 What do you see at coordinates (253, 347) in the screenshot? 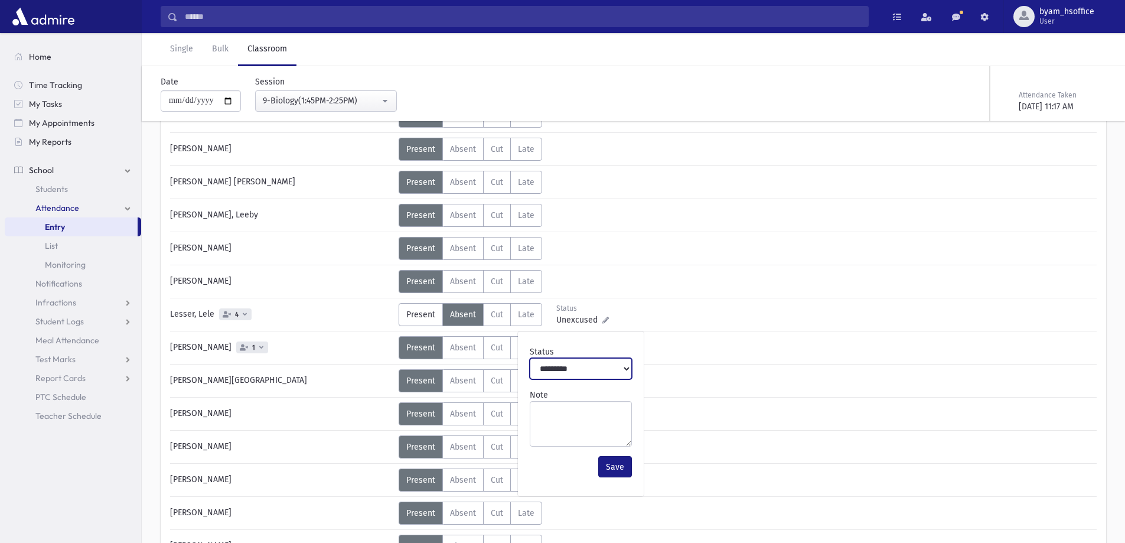
I see `span: 1` at bounding box center [253, 347].